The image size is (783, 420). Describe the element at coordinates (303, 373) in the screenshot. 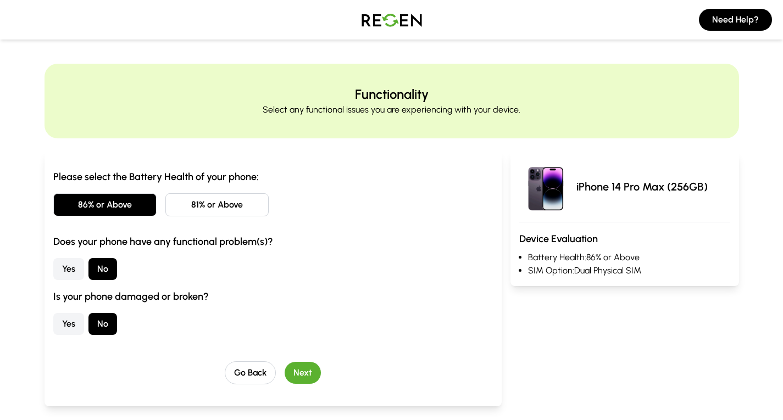

I see `button: Next` at that location.